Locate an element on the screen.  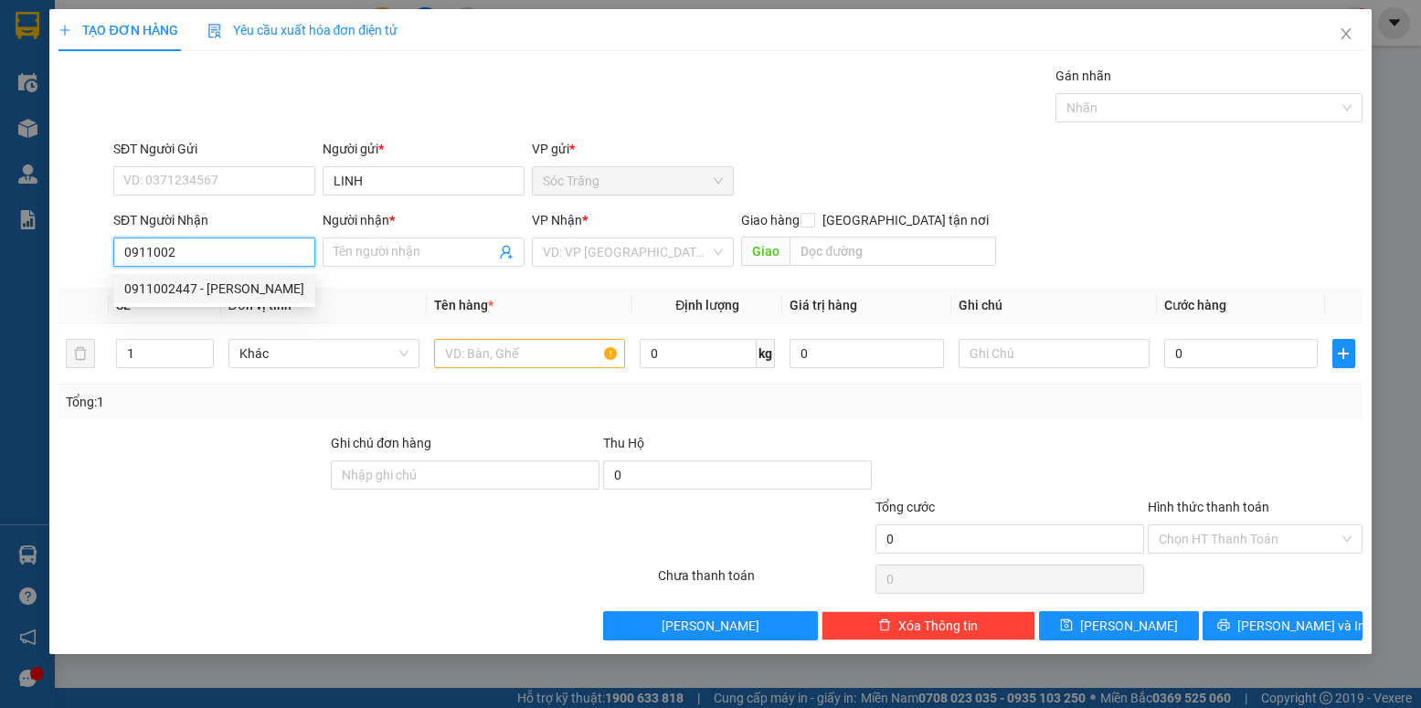
input: Ghi Chú is located at coordinates (1054, 354).